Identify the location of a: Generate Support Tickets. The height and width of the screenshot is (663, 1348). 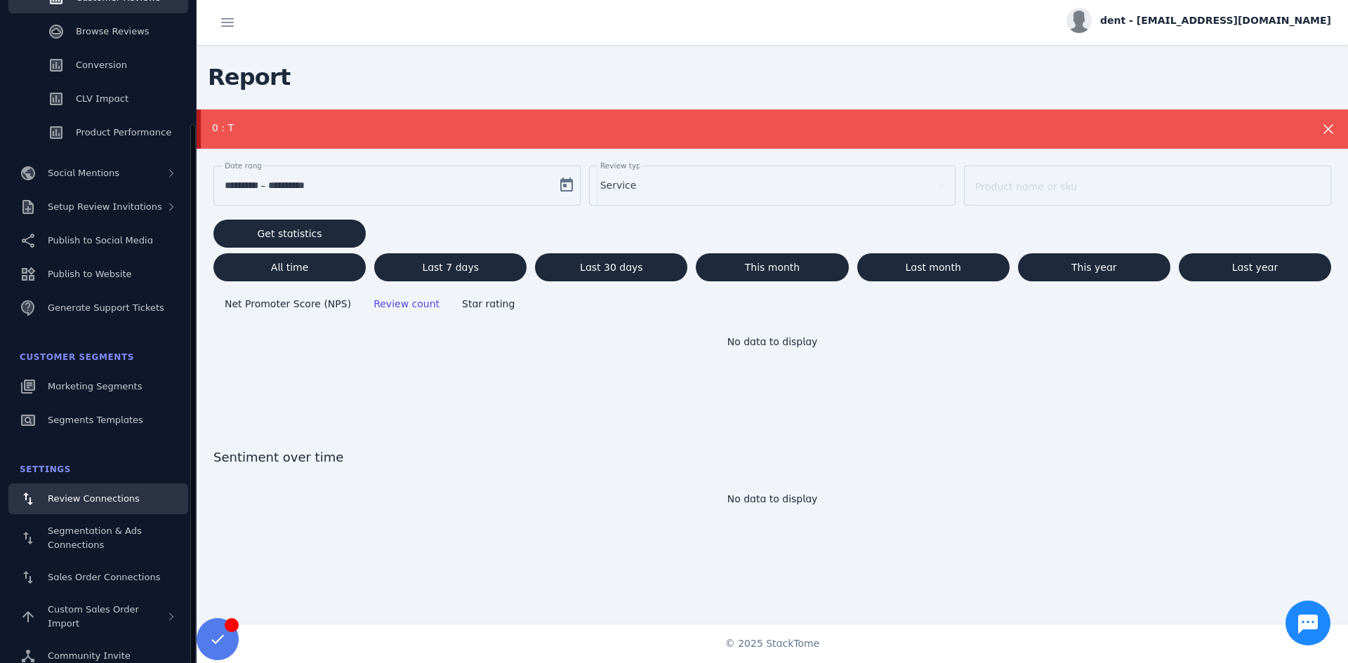
(98, 308).